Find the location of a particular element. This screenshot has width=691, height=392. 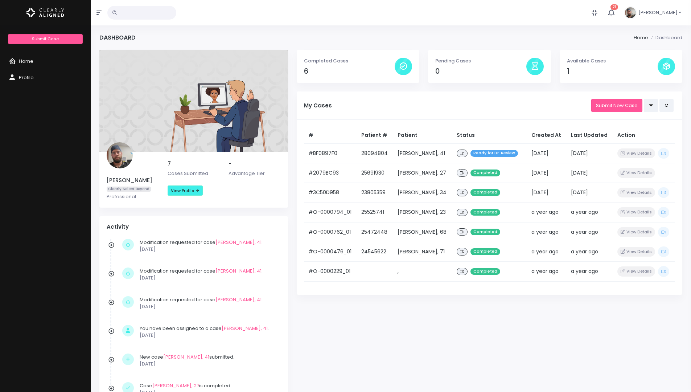

span: 21 is located at coordinates (614, 7).